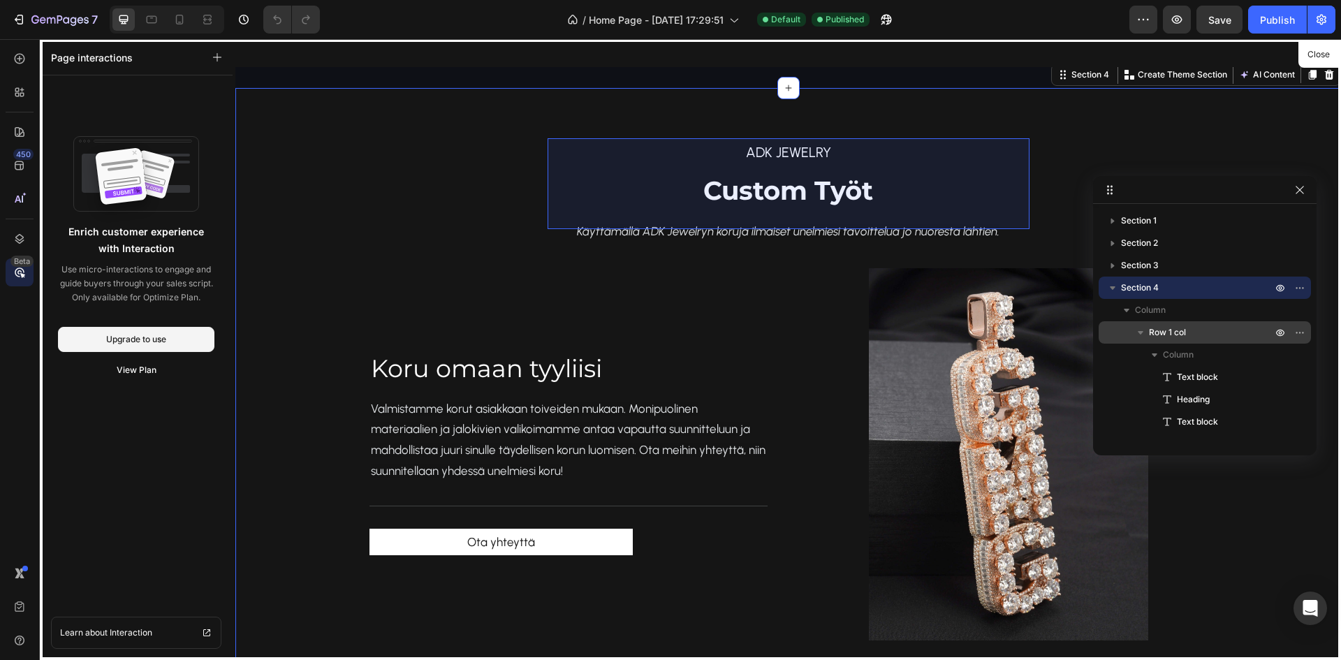 The image size is (1341, 660). I want to click on div: 450, so click(23, 154).